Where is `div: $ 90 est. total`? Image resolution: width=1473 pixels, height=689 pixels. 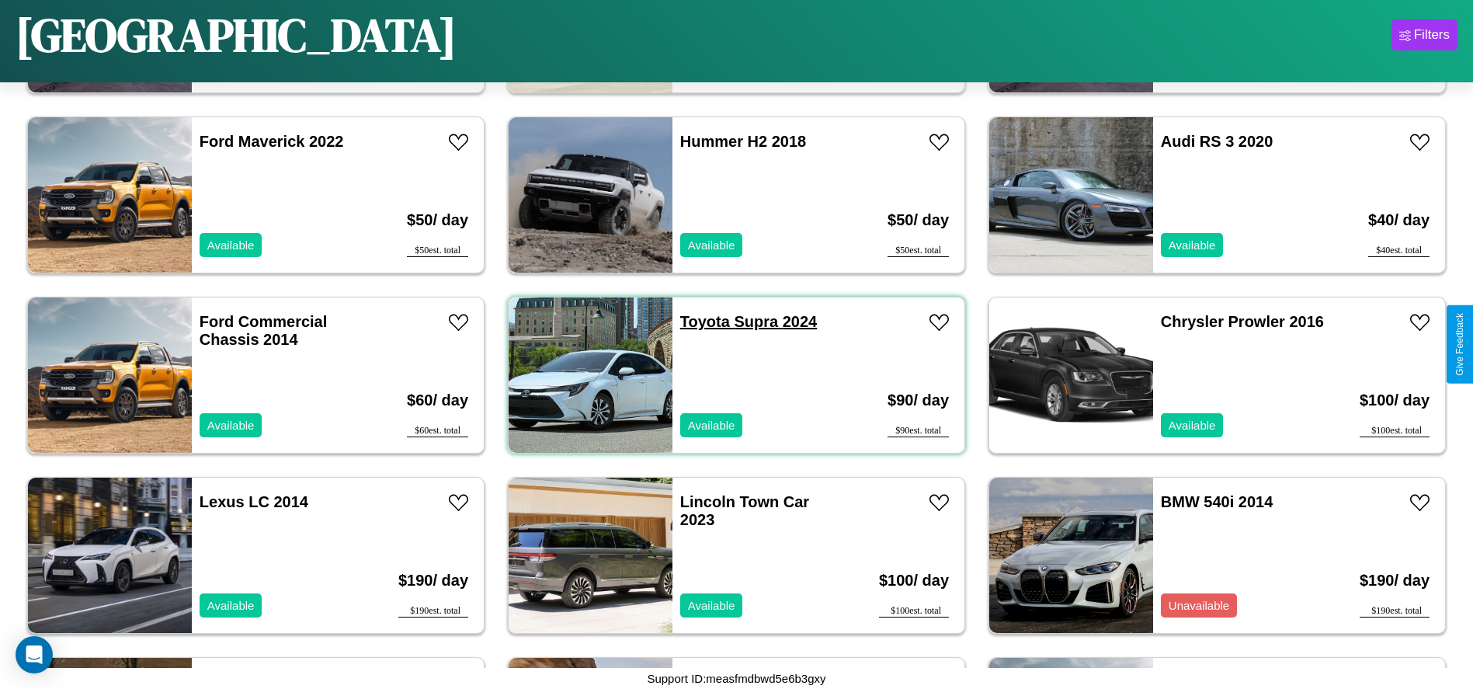 div: $ 90 est. total is located at coordinates (918, 431).